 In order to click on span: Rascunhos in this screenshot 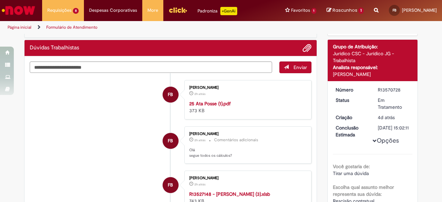, I will do `click(345, 10)`.